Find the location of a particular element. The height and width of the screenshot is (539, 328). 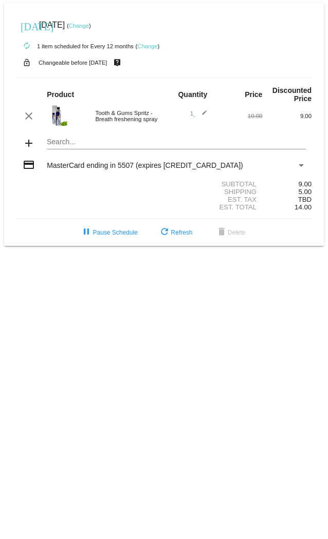

button: Pause Schedule is located at coordinates (108, 233).